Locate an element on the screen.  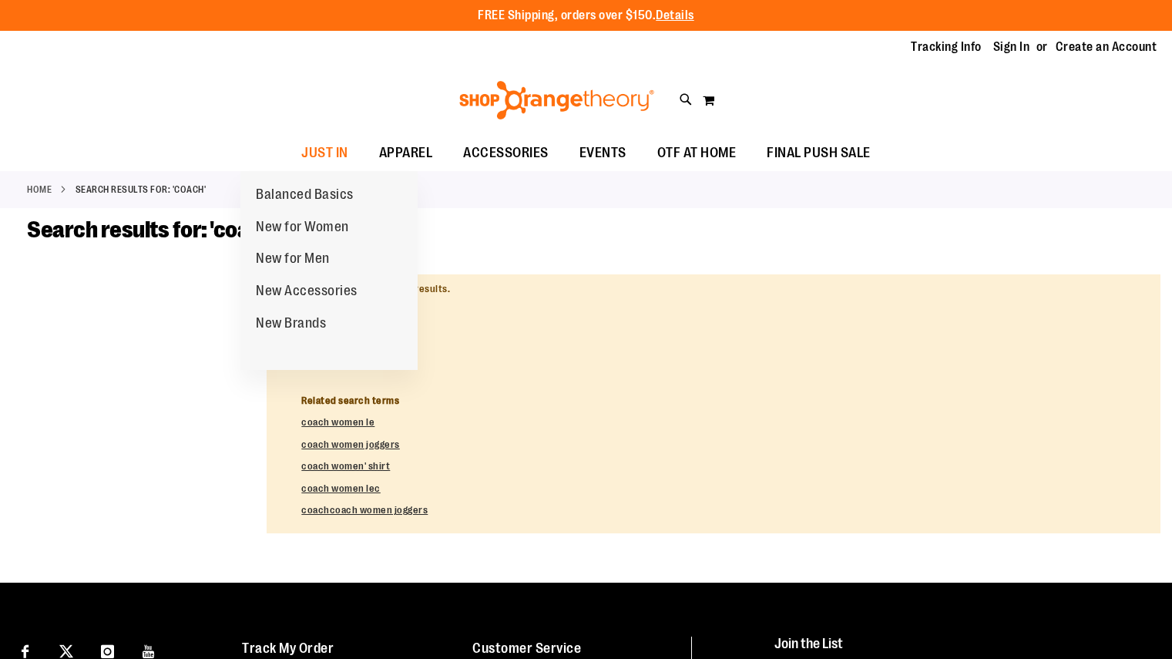
span: FINAL PUSH SALE is located at coordinates (818, 153).